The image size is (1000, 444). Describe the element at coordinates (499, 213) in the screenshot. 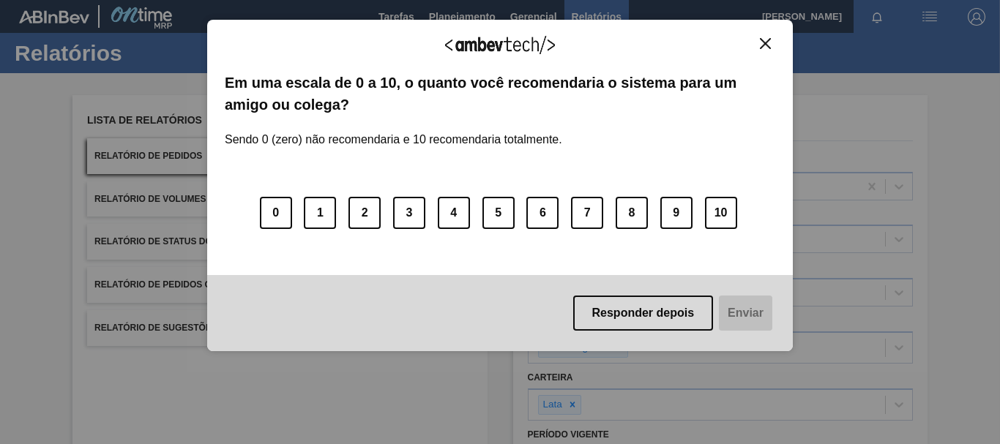

I see `button: 5` at that location.